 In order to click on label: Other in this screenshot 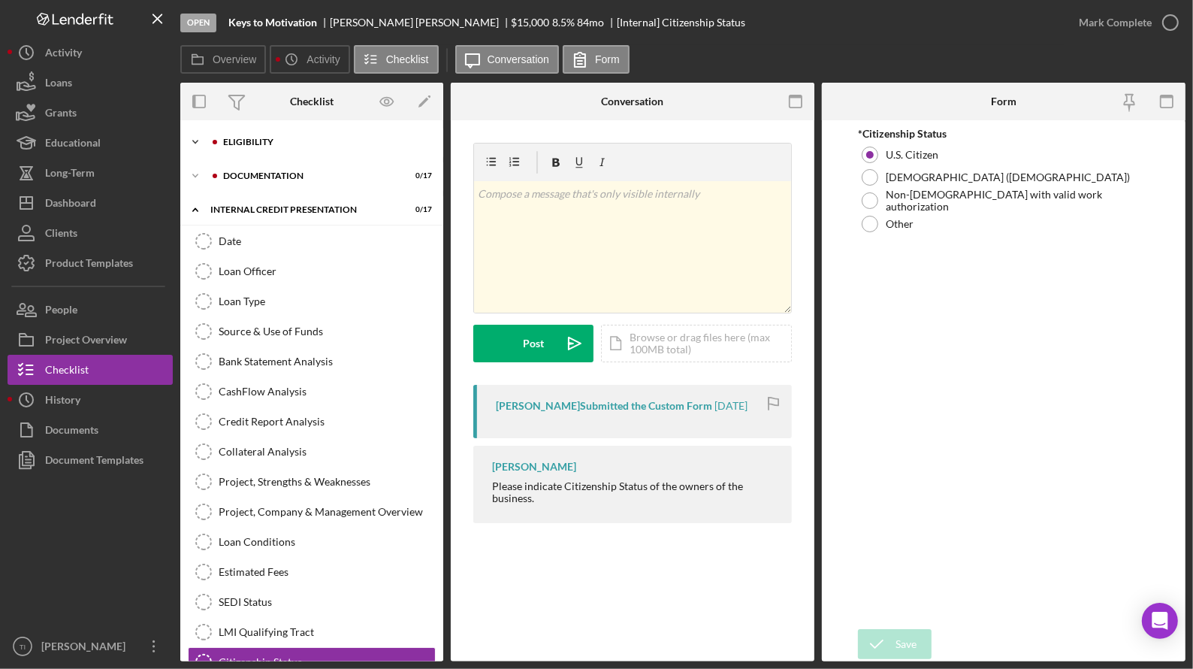, I will do `click(899, 224)`.